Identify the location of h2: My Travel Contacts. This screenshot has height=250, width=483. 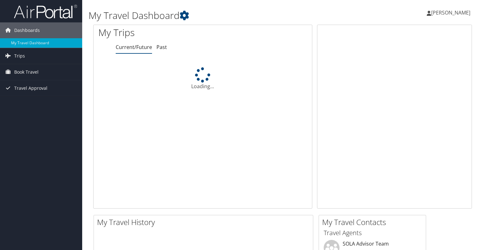
(374, 222).